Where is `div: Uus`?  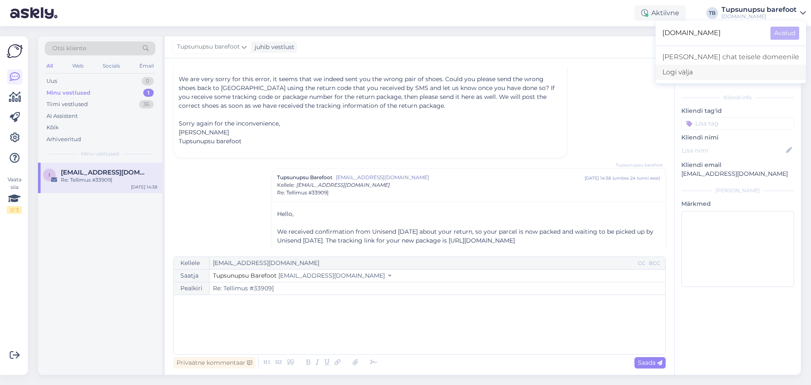
div: Uus is located at coordinates (52, 81).